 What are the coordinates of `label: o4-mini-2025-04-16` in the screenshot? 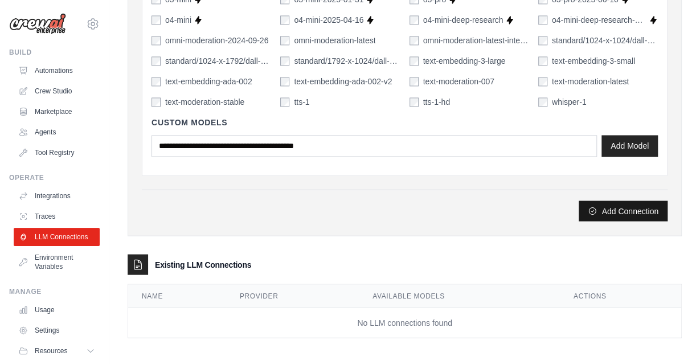 It's located at (329, 20).